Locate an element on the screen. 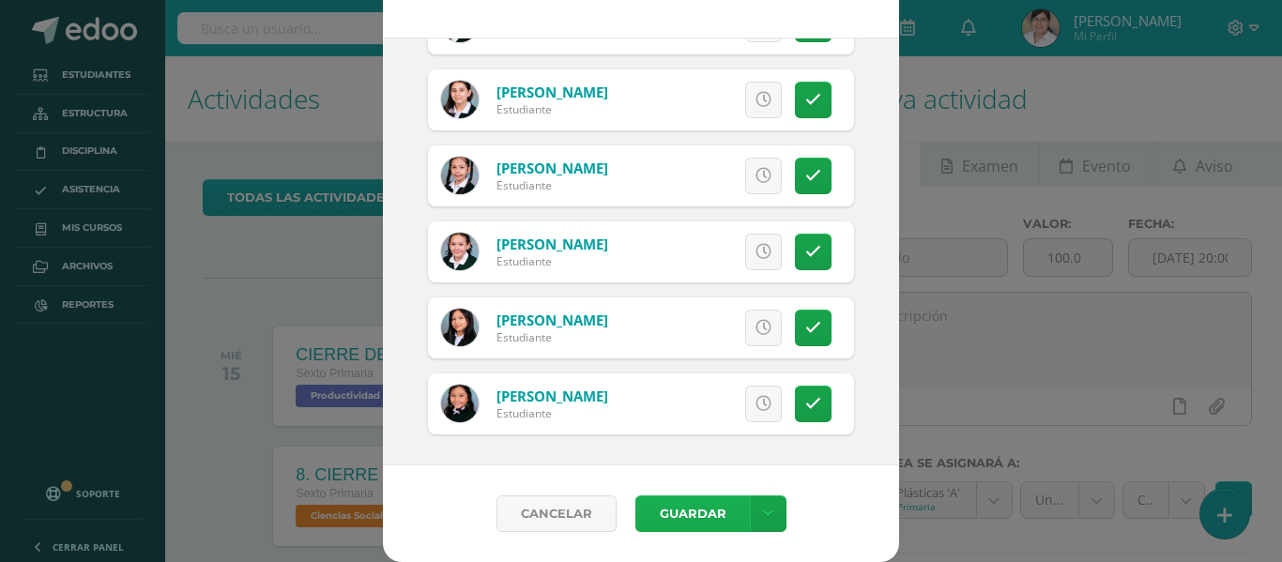  img: f413c02c8e84e9095f9cb4e8220e69a7.png is located at coordinates (460, 328).